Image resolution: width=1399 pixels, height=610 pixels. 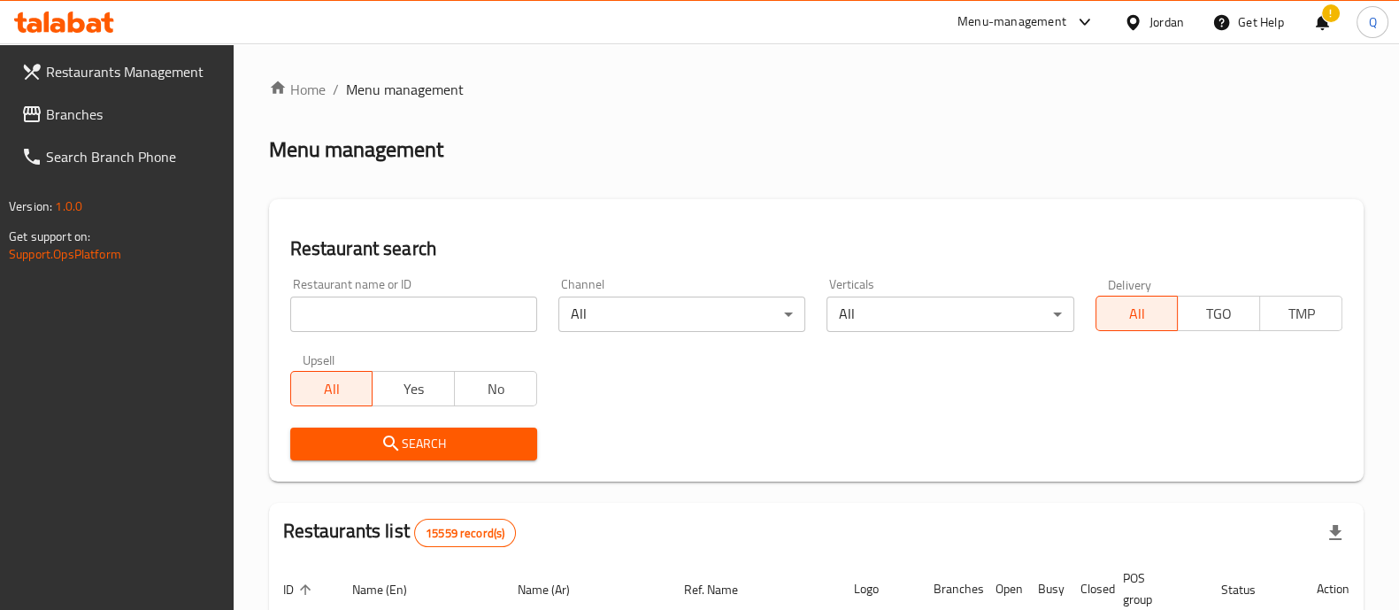 I want to click on span: 15559 record(s), so click(x=465, y=533).